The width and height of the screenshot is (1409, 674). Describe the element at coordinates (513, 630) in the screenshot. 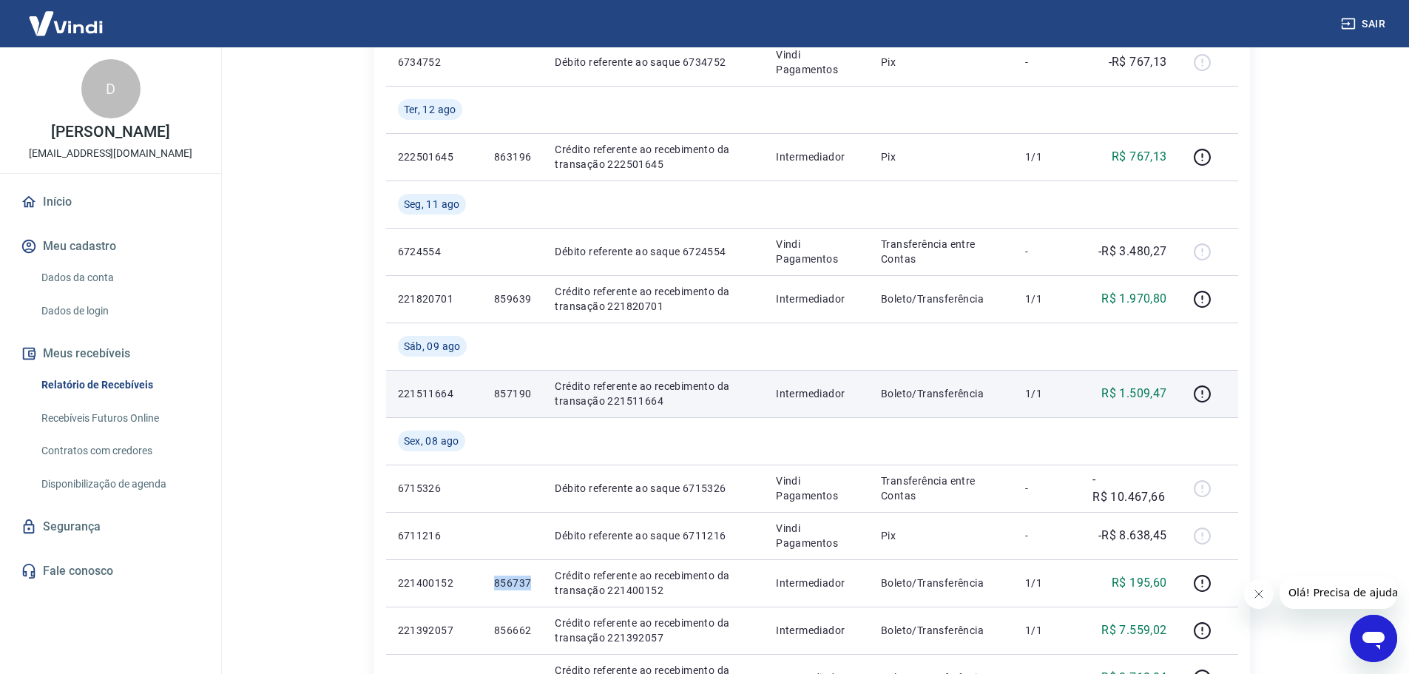

I see `p: 856662` at that location.